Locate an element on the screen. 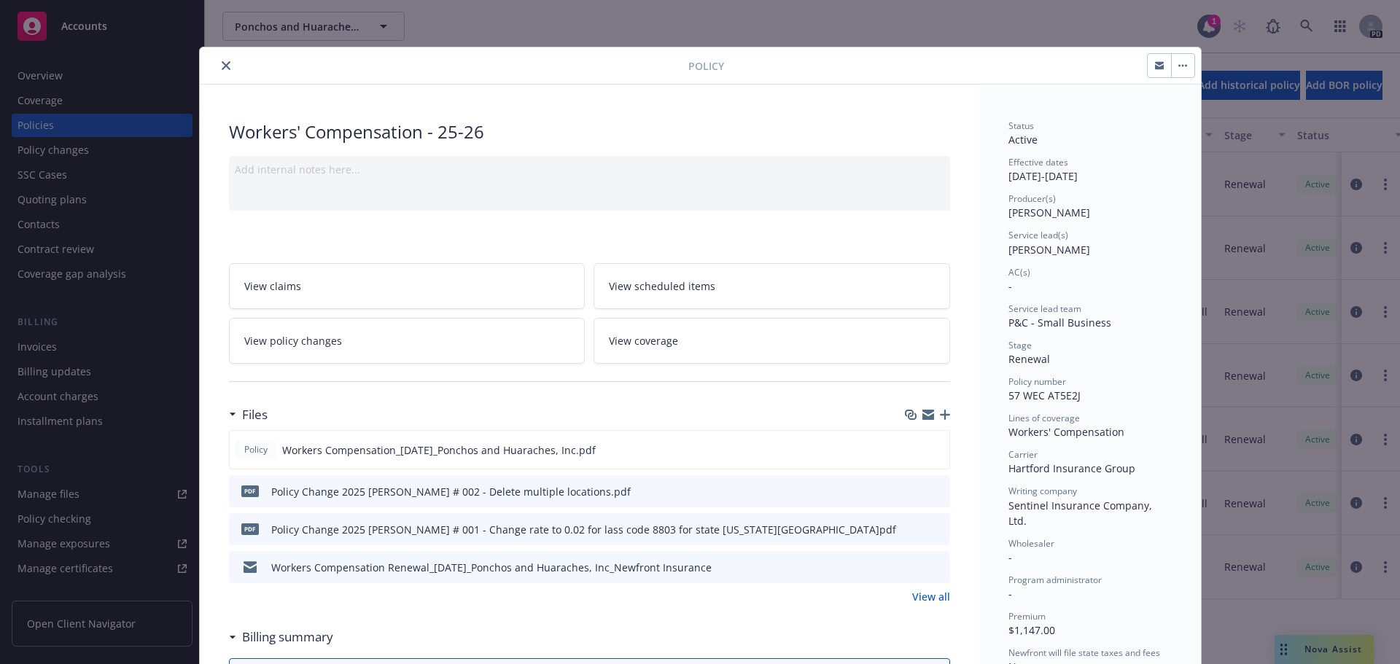 This screenshot has width=1400, height=664. span: Carrier is located at coordinates (1023, 454).